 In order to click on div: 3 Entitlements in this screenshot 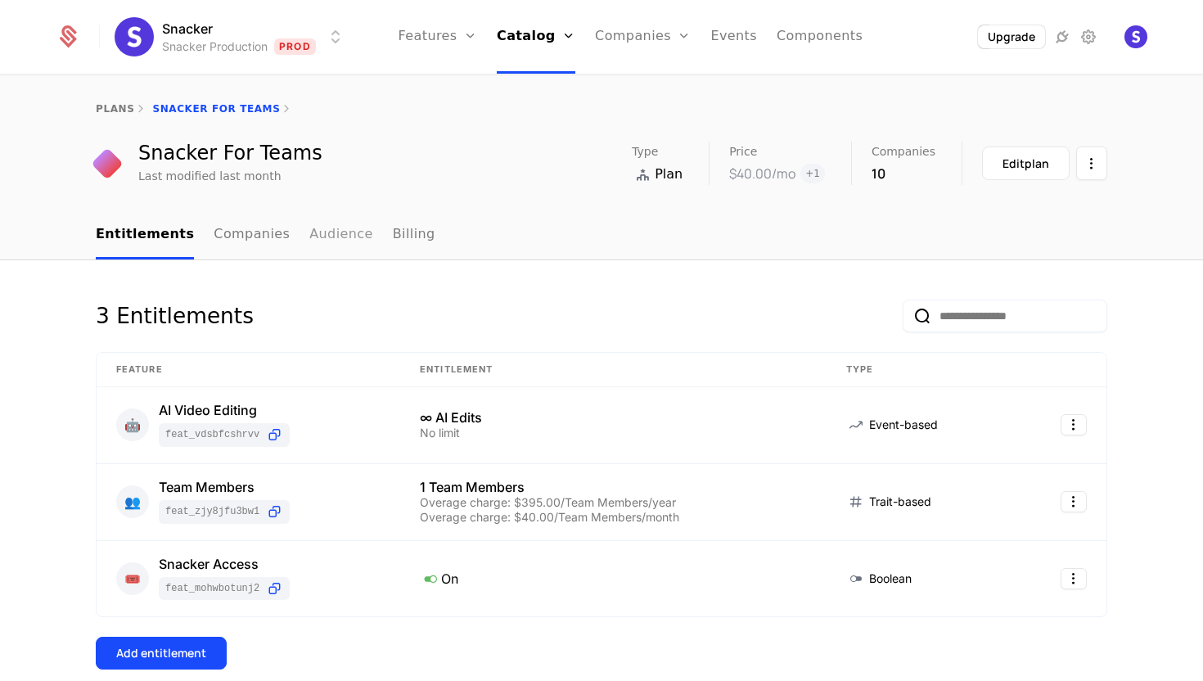, I will do `click(174, 316)`.